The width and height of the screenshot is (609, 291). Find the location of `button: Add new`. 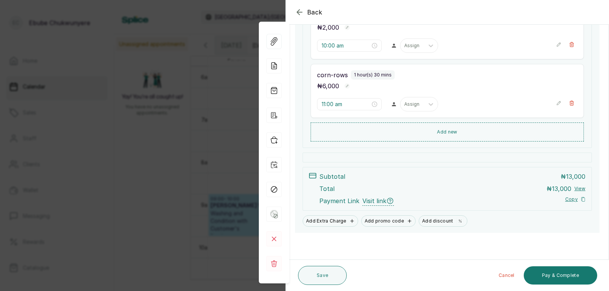

button: Add new is located at coordinates (447, 132).